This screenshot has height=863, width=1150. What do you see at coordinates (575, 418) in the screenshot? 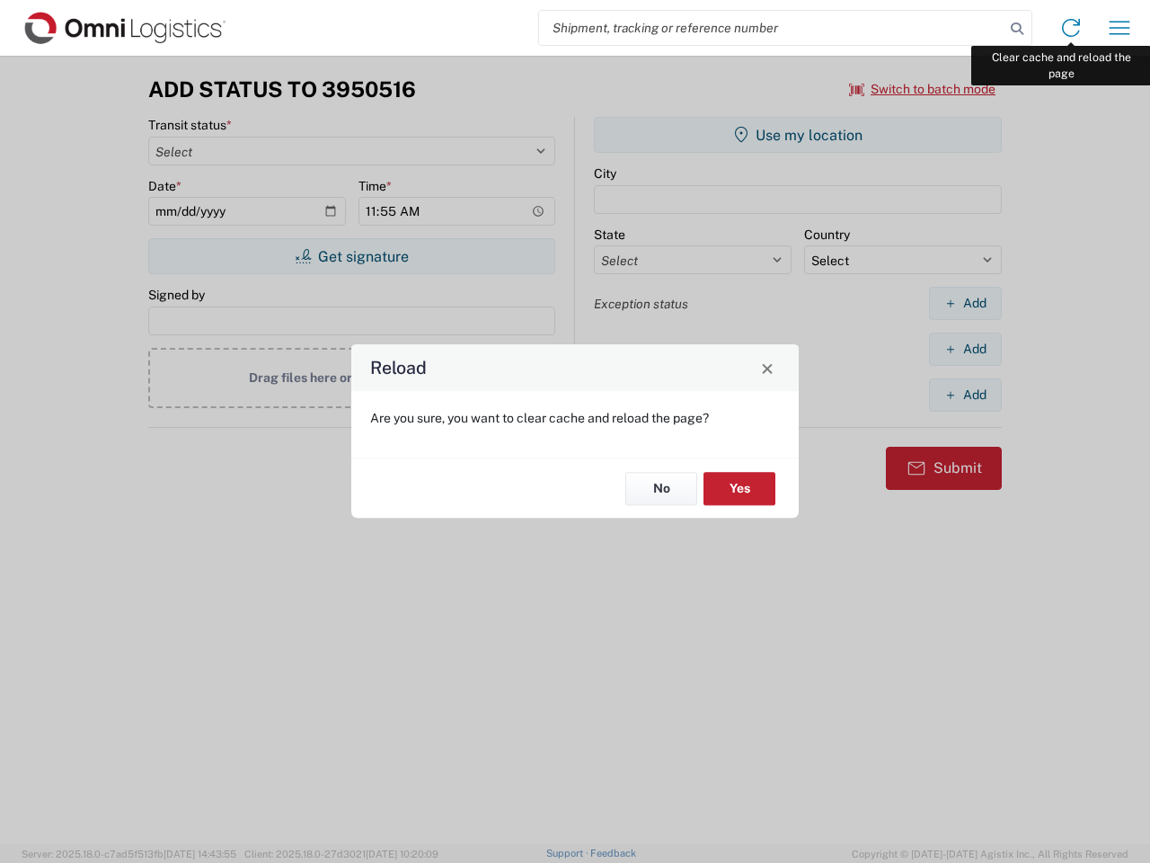
I see `p: Are you sure, you want to clear cache and reload the page?` at bounding box center [575, 418].